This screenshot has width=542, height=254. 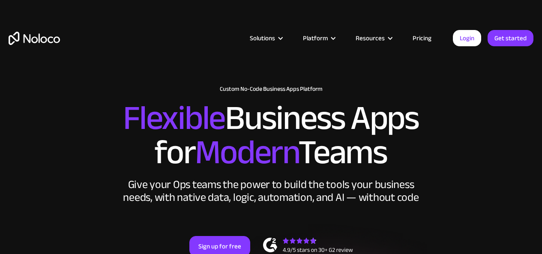 I want to click on span: Flexible, so click(x=174, y=118).